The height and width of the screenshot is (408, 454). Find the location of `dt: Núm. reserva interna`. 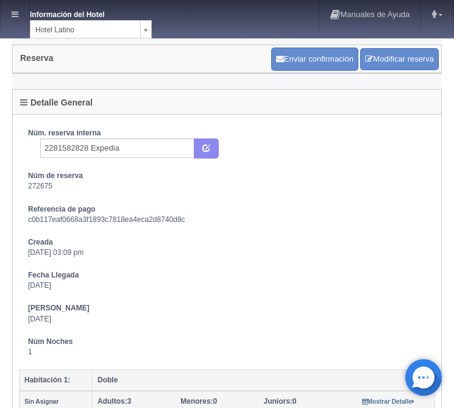

dt: Núm. reserva interna is located at coordinates (227, 133).